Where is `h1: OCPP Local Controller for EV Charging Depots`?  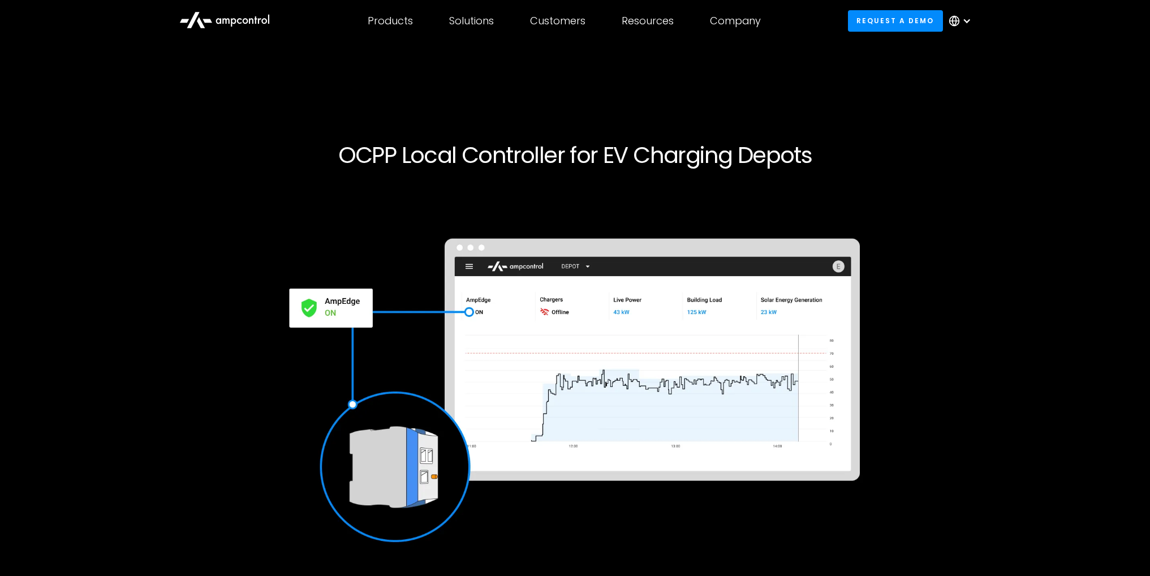
h1: OCPP Local Controller for EV Charging Depots is located at coordinates (575, 155).